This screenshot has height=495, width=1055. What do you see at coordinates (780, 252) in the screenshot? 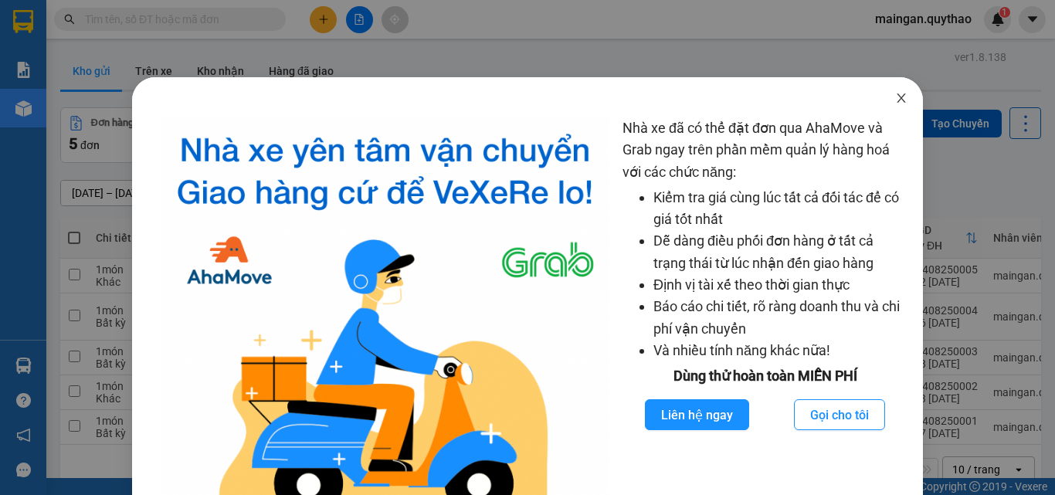
I see `li: Dễ dàng điều phối đơn hàng ở tất cả trạng thái từ lúc nhận đến giao hàng` at bounding box center [780, 252].